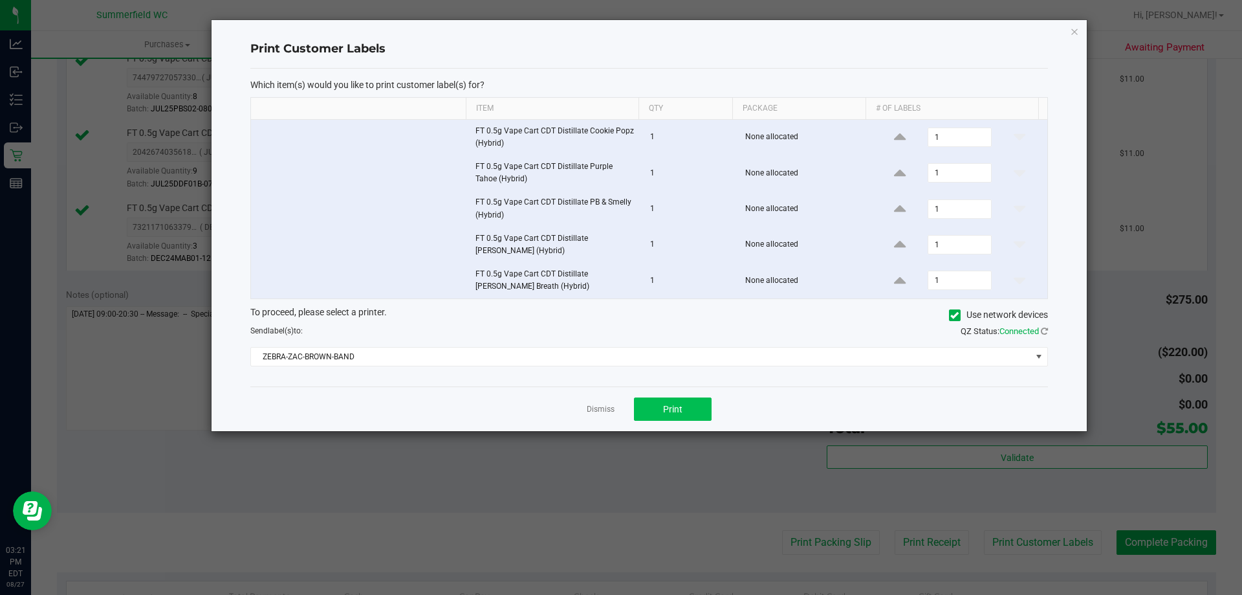  Describe the element at coordinates (649, 315) in the screenshot. I see `div: To proceed, please select a printer.` at that location.